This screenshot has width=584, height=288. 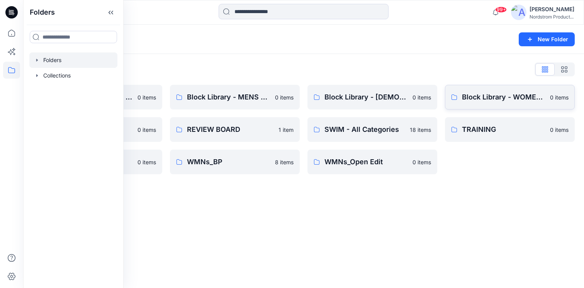 What do you see at coordinates (372, 162) in the screenshot?
I see `a: WMNs_Open Edit0 items` at bounding box center [372, 162].